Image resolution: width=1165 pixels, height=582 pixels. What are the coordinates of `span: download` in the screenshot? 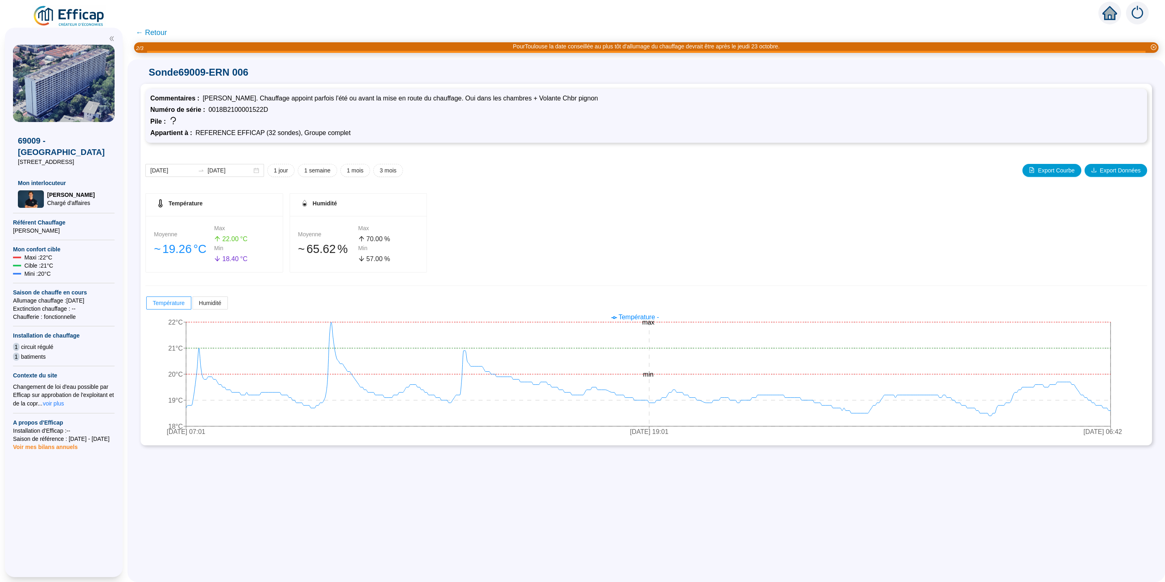 It's located at (1094, 170).